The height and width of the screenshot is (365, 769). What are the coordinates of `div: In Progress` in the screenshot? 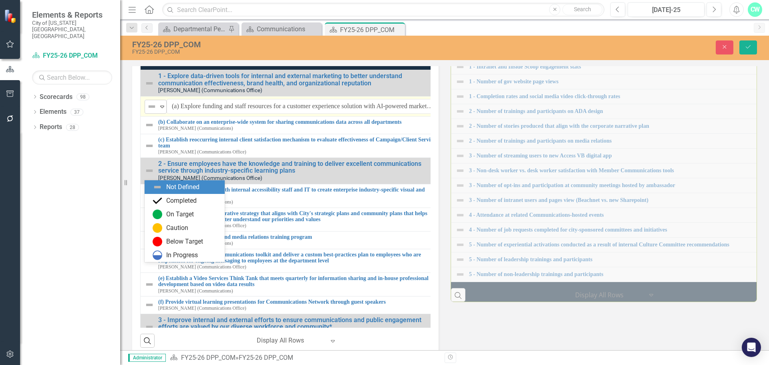 It's located at (182, 255).